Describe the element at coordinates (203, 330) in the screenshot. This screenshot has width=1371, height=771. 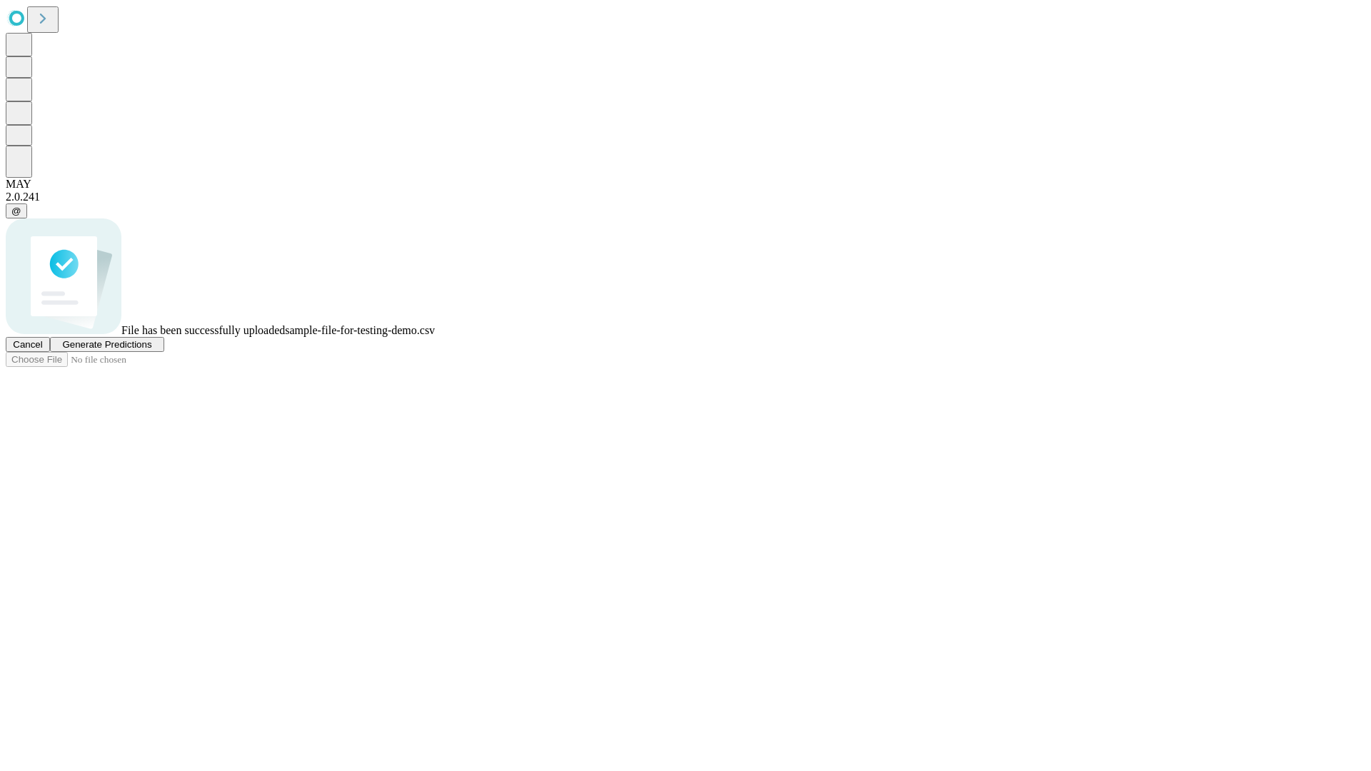
I see `span: File has been successfully uploaded` at that location.